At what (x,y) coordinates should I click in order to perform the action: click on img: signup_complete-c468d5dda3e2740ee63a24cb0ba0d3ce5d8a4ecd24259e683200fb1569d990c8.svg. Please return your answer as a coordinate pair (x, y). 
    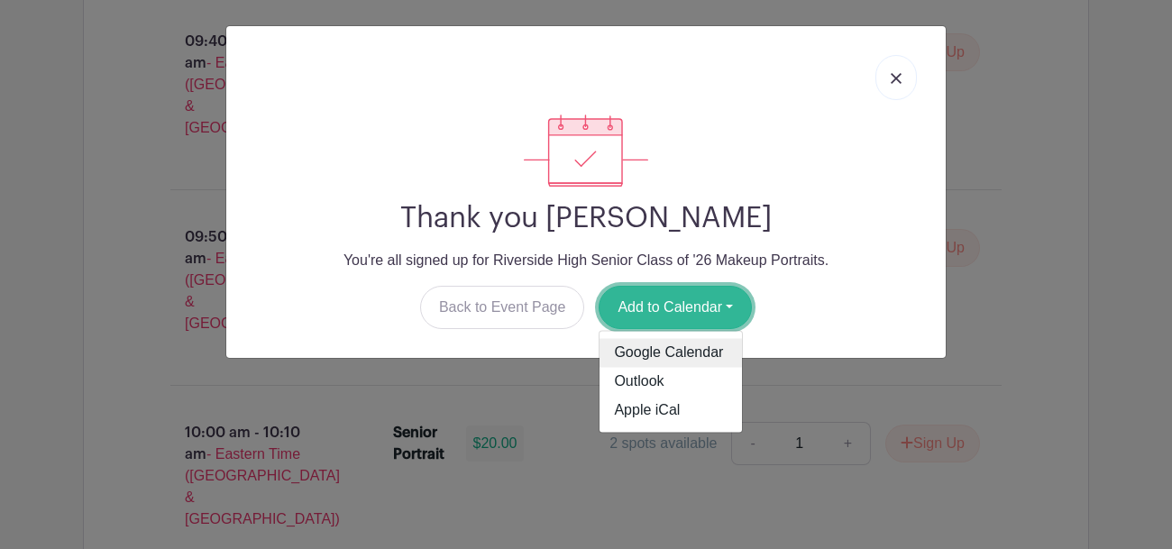
    Looking at the image, I should click on (586, 151).